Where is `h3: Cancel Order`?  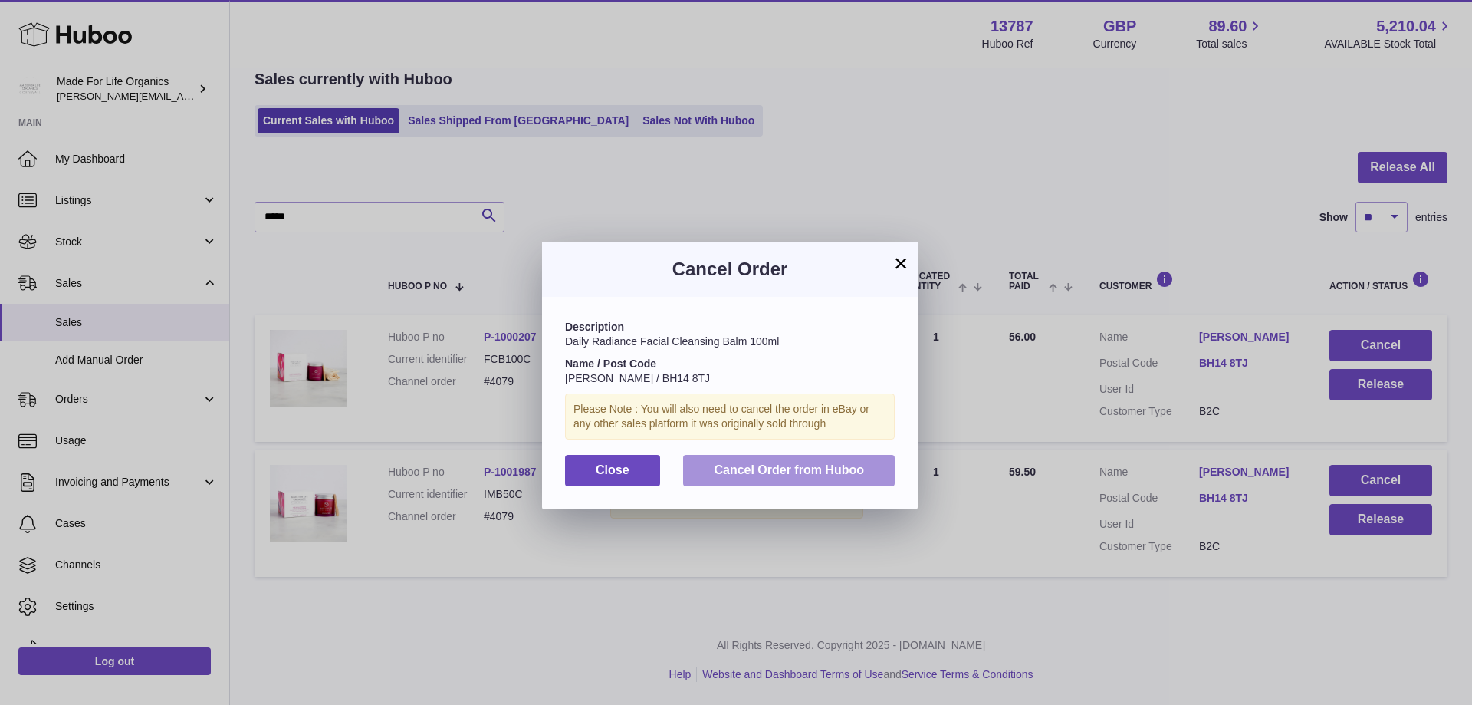 h3: Cancel Order is located at coordinates (730, 269).